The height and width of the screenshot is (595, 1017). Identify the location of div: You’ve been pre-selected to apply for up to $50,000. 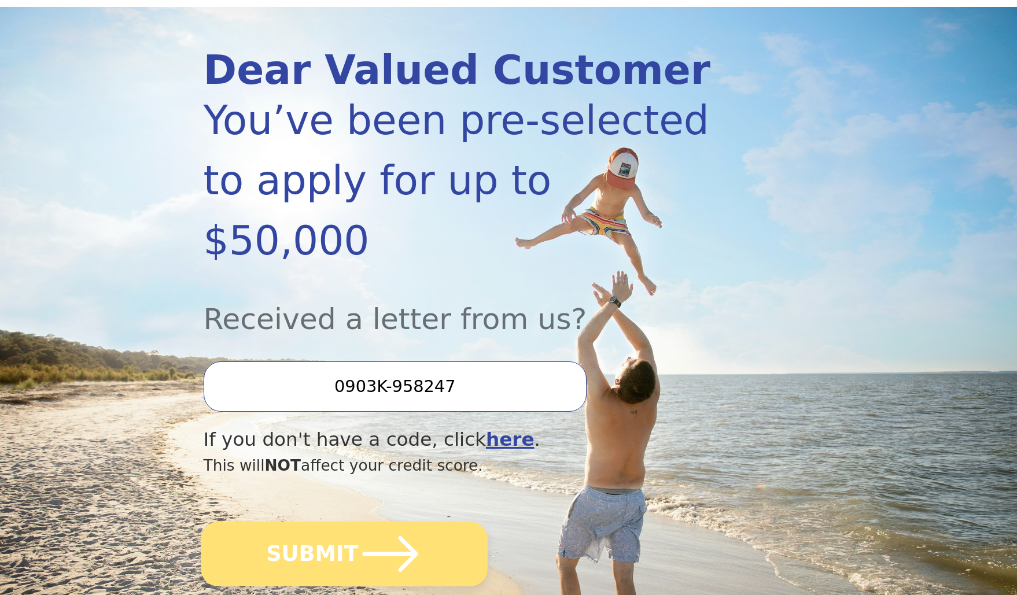
(463, 180).